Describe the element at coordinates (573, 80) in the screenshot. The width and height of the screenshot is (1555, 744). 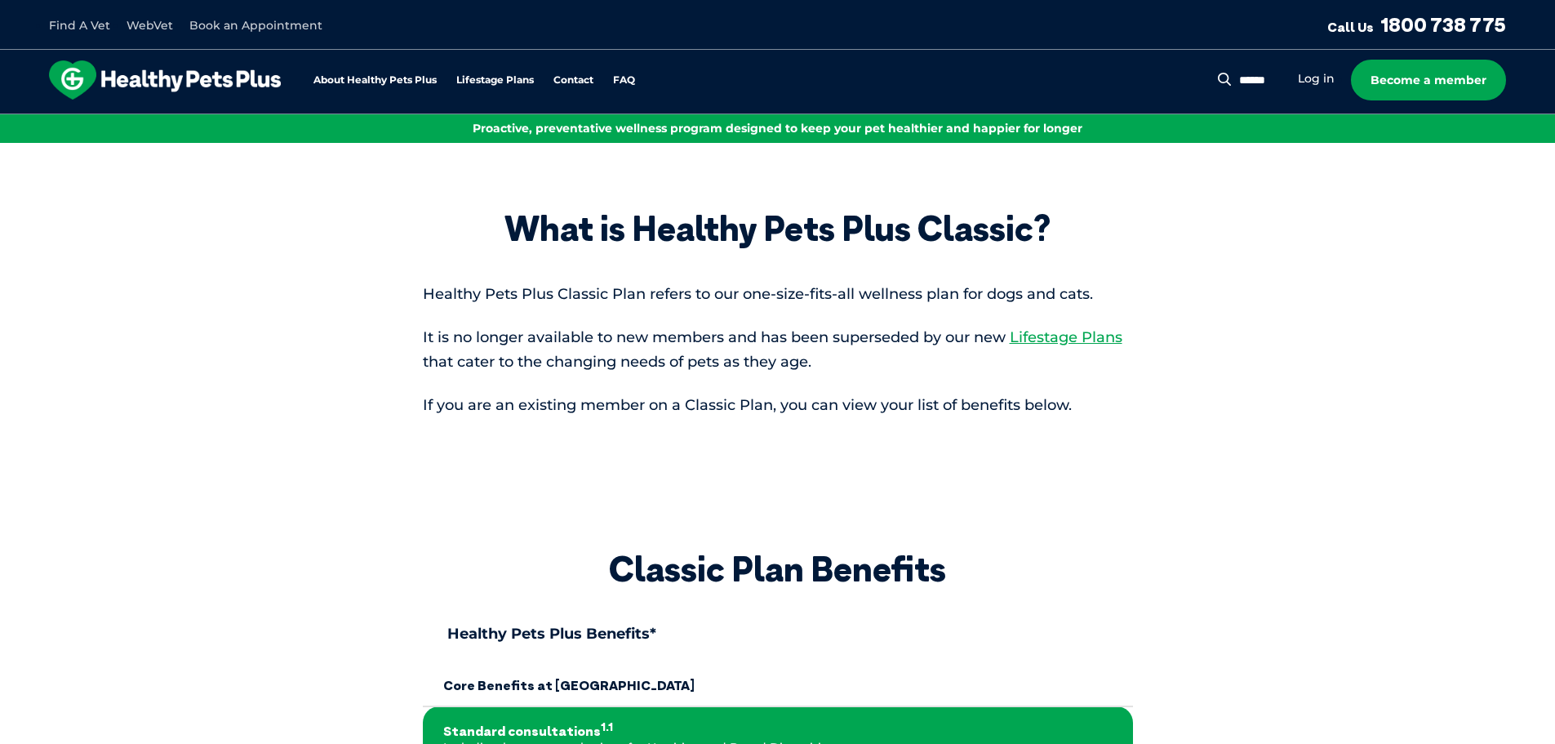
I see `a: Contact` at that location.